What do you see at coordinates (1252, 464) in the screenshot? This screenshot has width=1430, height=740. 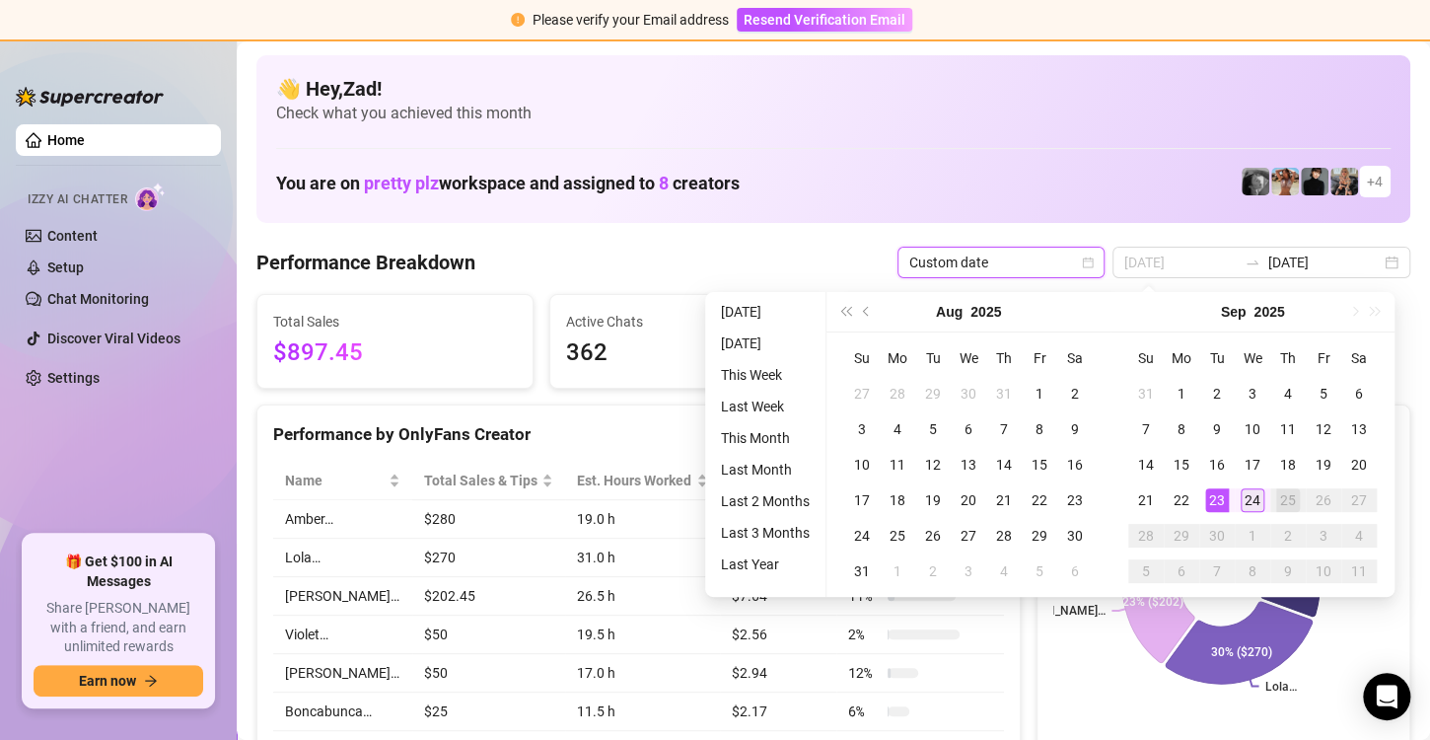 I see `td: 2025-09-17` at bounding box center [1252, 464].